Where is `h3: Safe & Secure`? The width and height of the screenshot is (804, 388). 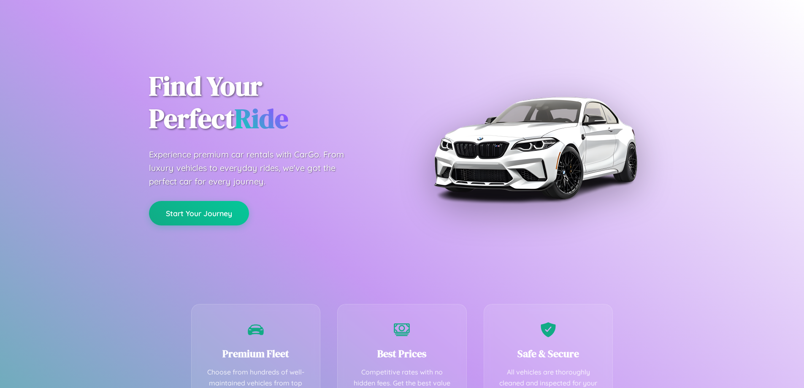
h3: Safe & Secure is located at coordinates (549, 353).